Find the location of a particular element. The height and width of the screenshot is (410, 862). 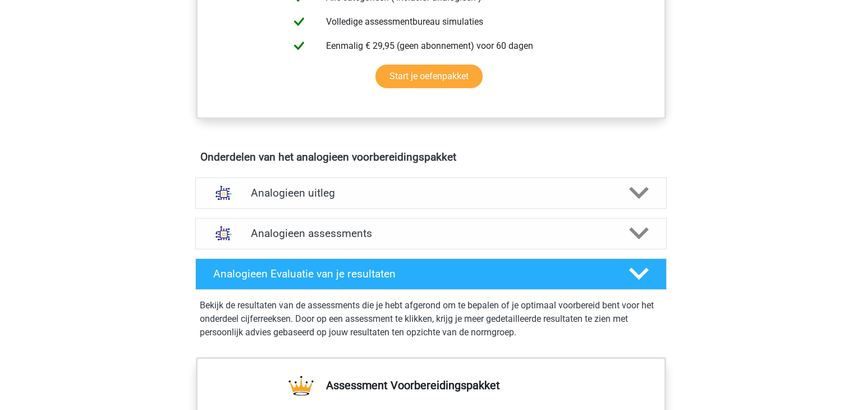

a: Analogieen Evaluatie van je resultaten is located at coordinates (431, 274).